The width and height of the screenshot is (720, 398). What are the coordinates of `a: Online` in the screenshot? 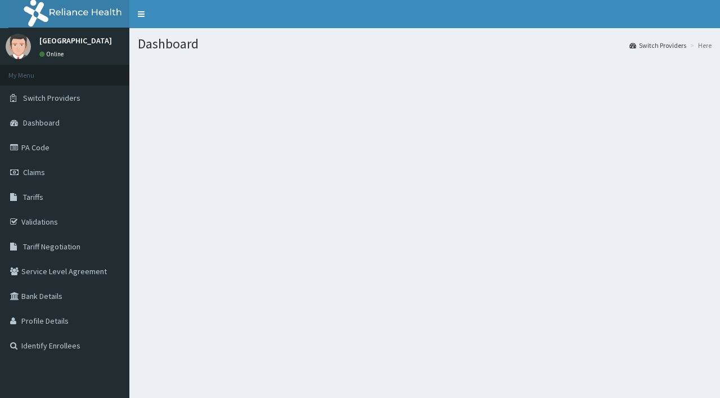 It's located at (53, 54).